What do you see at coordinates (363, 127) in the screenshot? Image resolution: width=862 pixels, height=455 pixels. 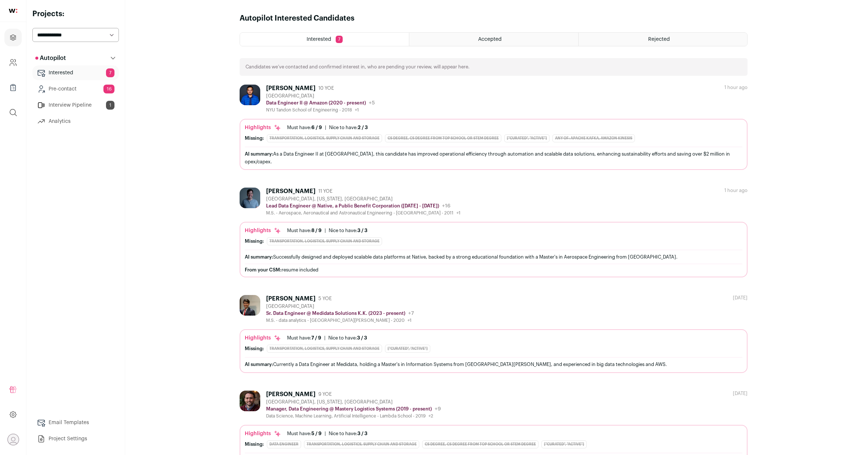 I see `span: 2 / 3` at bounding box center [363, 127].